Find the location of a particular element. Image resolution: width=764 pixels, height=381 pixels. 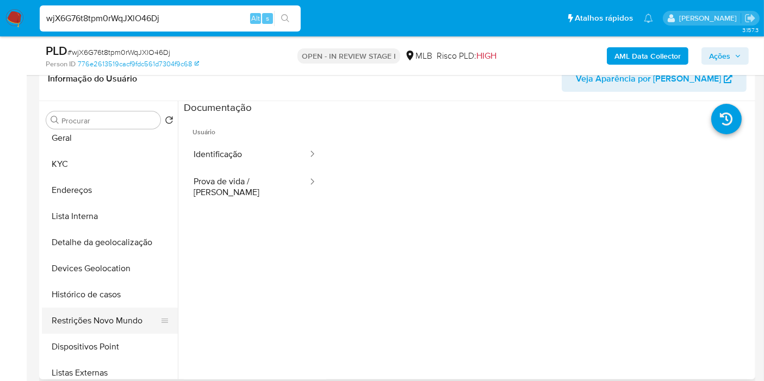

button: Endereços is located at coordinates (110, 190).